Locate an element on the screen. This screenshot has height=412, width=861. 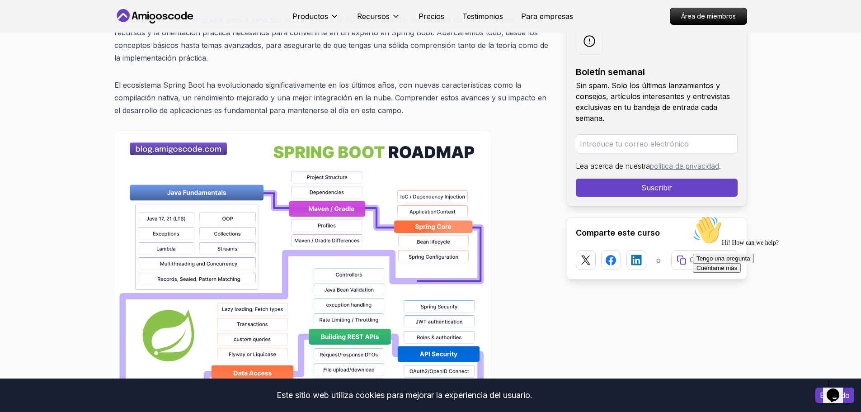
div: 👋Hi! How can we help?Tengo una preguntaCuéntame más is located at coordinates (85, 32).